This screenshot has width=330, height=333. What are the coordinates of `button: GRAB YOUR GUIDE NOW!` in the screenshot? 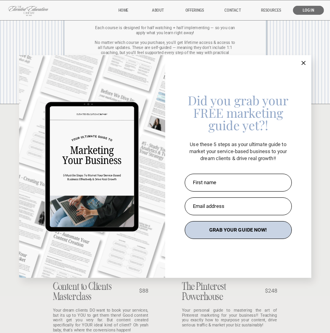 It's located at (238, 230).